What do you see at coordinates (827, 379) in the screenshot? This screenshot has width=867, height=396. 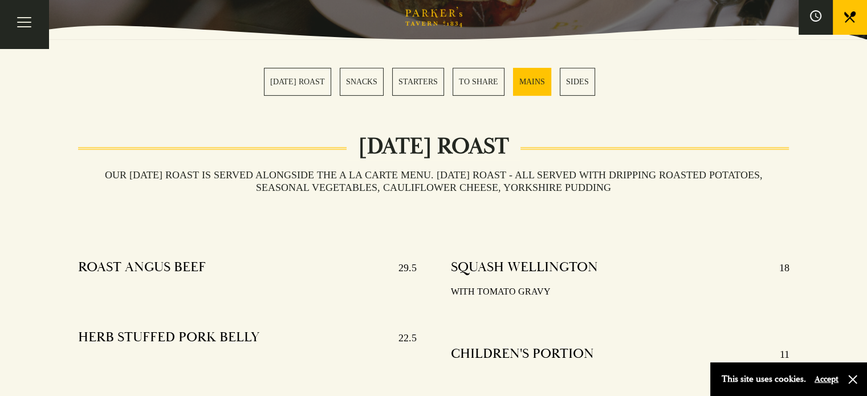 I see `button: Accept` at bounding box center [827, 379].